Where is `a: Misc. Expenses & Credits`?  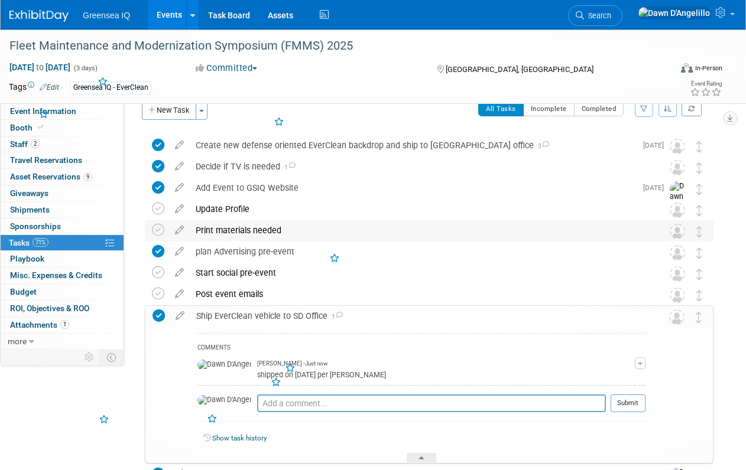 a: Misc. Expenses & Credits is located at coordinates (62, 275).